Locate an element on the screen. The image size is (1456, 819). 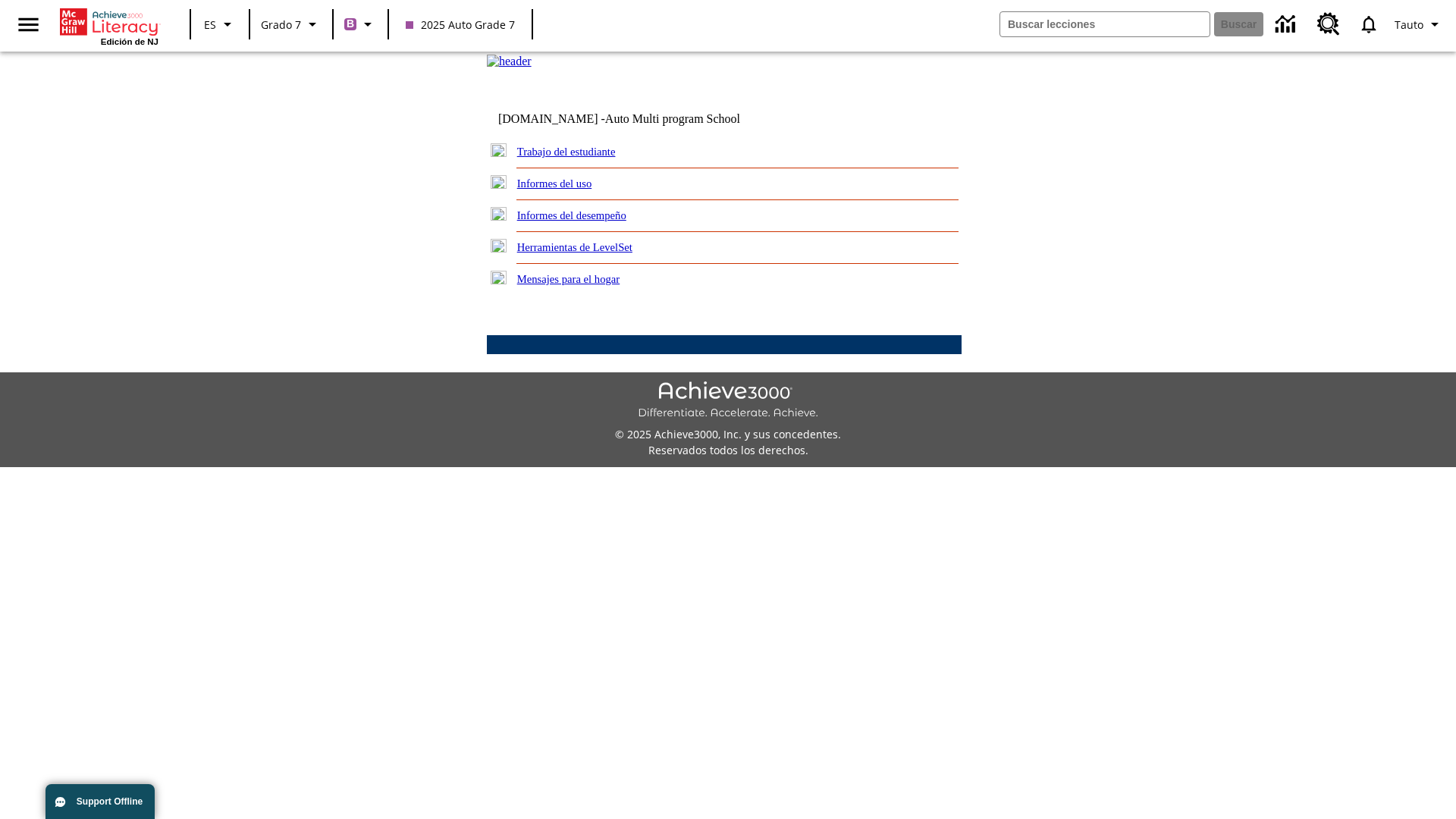
a: Informes del uso is located at coordinates (554, 183).